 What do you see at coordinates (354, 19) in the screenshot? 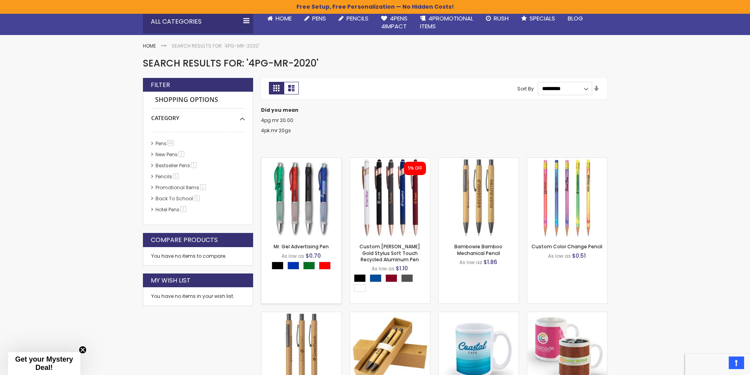
I see `a: Pencils` at bounding box center [354, 19].